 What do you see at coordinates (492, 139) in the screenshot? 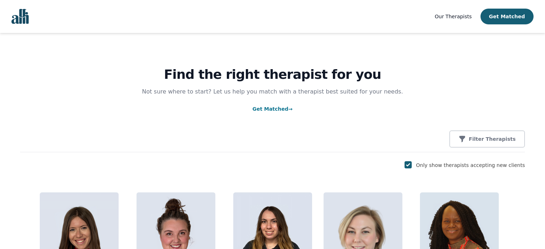
I see `p: Filter Therapists` at bounding box center [492, 139].